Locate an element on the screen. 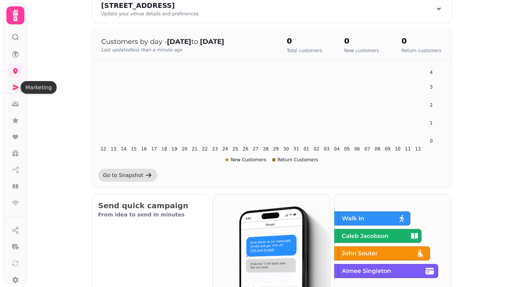  a: Go to Snapshot is located at coordinates (128, 175).